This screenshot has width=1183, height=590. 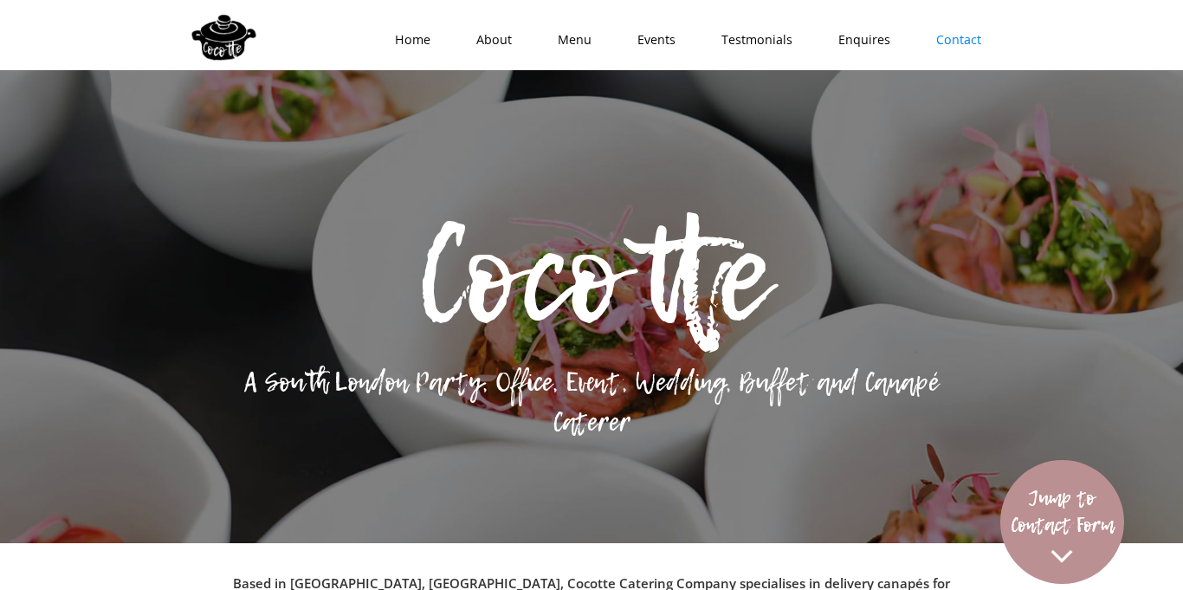 What do you see at coordinates (650, 40) in the screenshot?
I see `a: Events` at bounding box center [650, 40].